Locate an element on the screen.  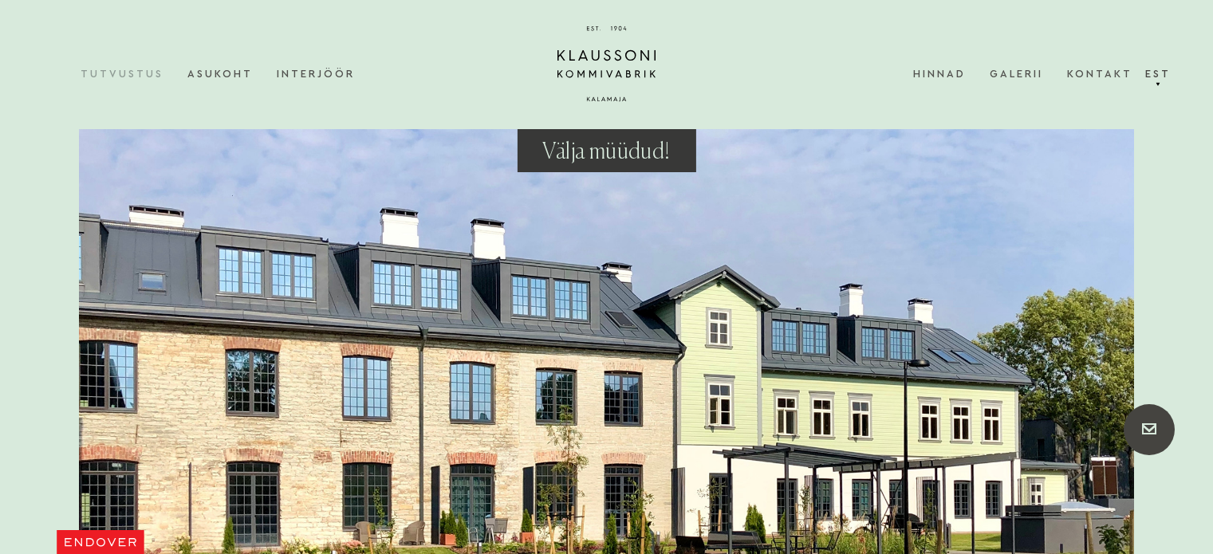
a: Kontakt is located at coordinates (1100, 73).